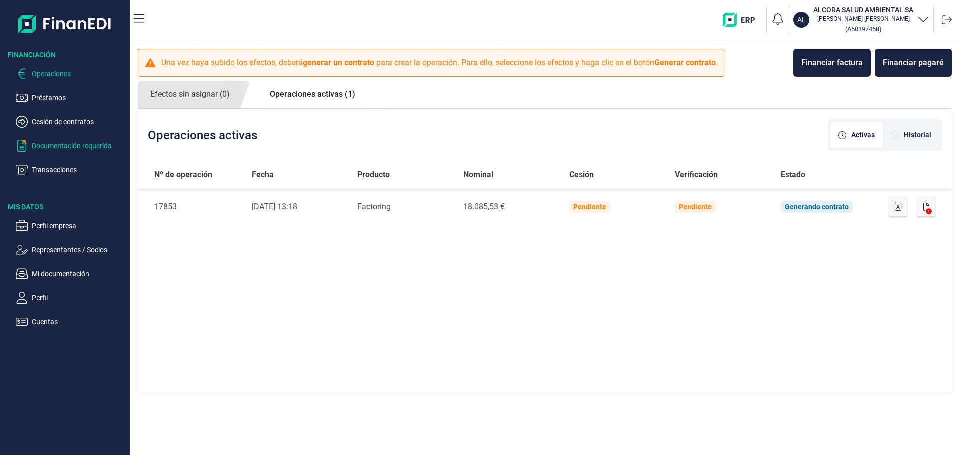 The height and width of the screenshot is (455, 960). What do you see at coordinates (696, 175) in the screenshot?
I see `span: Verificación` at bounding box center [696, 175].